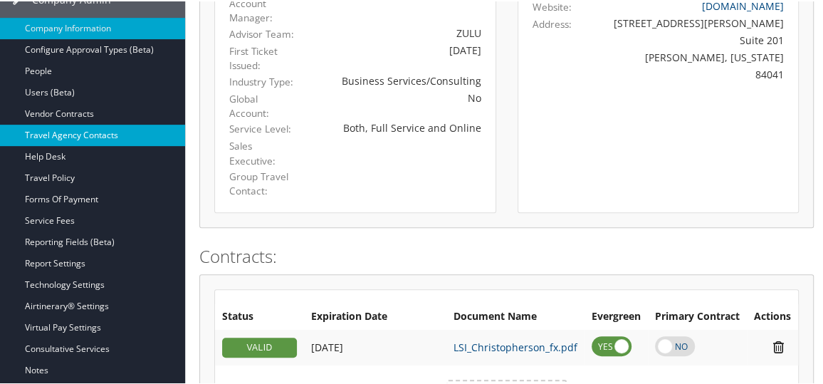 The image size is (823, 384). What do you see at coordinates (259, 315) in the screenshot?
I see `th: Status` at bounding box center [259, 315].